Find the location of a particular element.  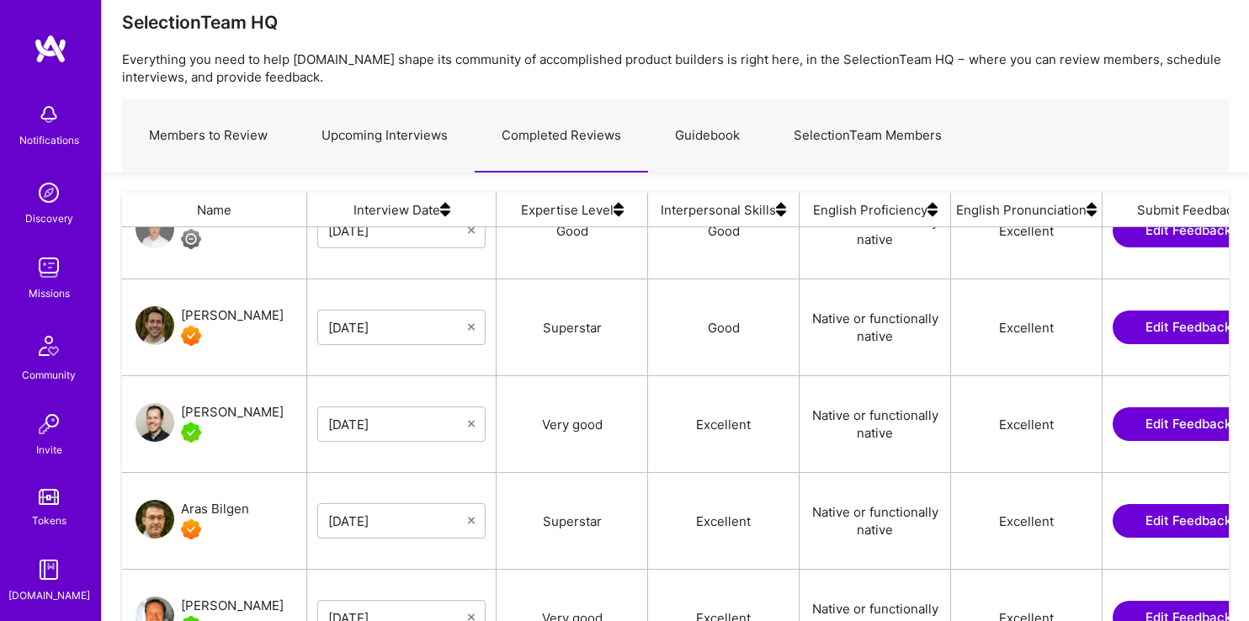

div: Very good is located at coordinates (572, 424).